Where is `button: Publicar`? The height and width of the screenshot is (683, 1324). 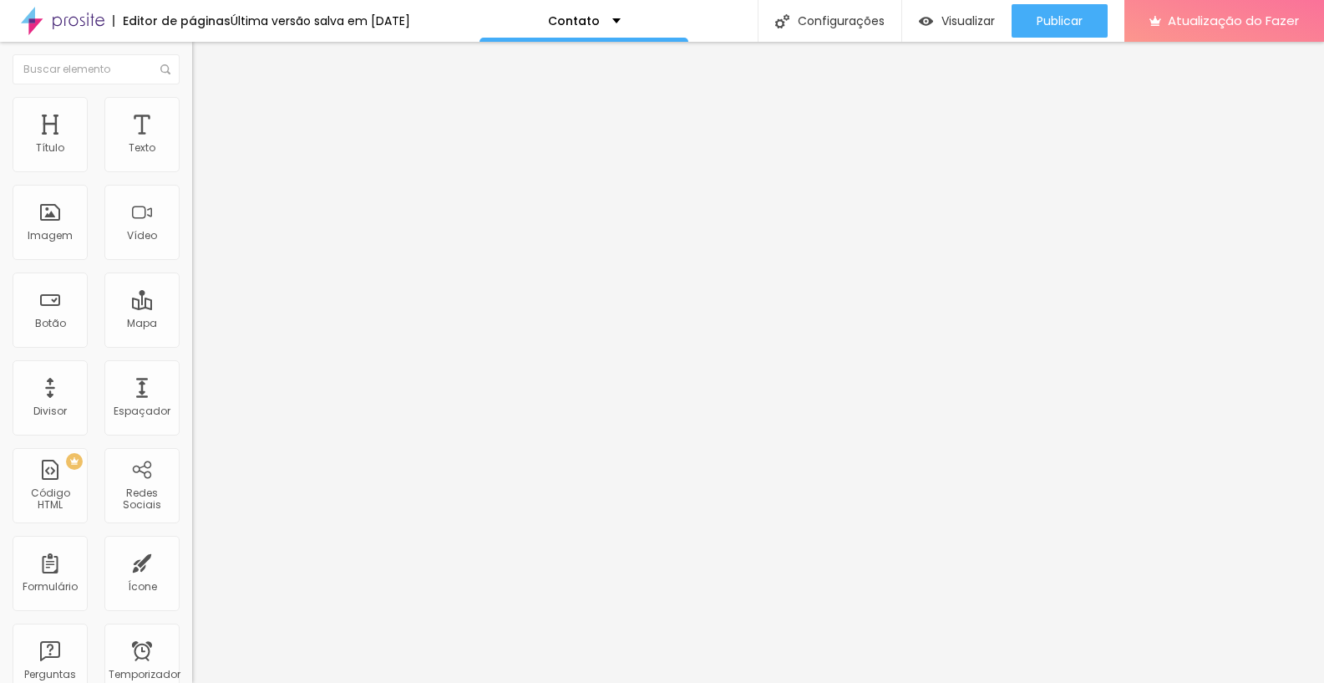
button: Publicar is located at coordinates (1059, 21).